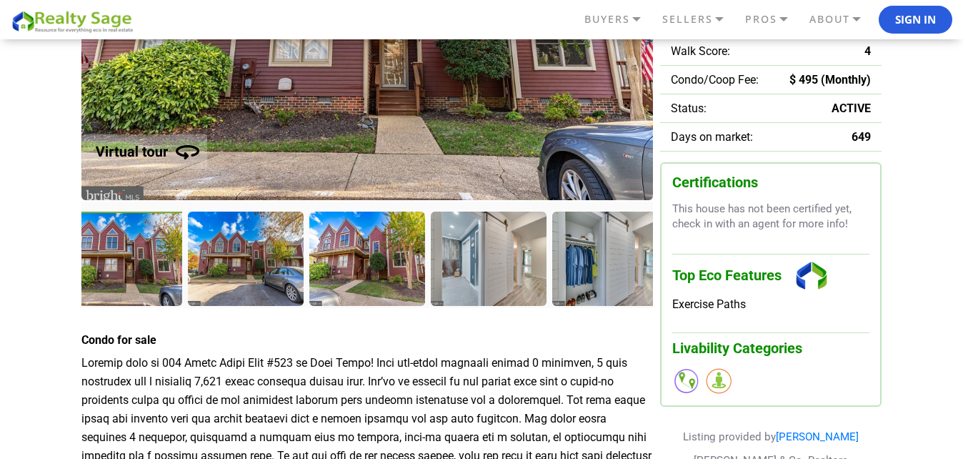  What do you see at coordinates (75, 21) in the screenshot?
I see `img: REALTY SAGE` at bounding box center [75, 21].